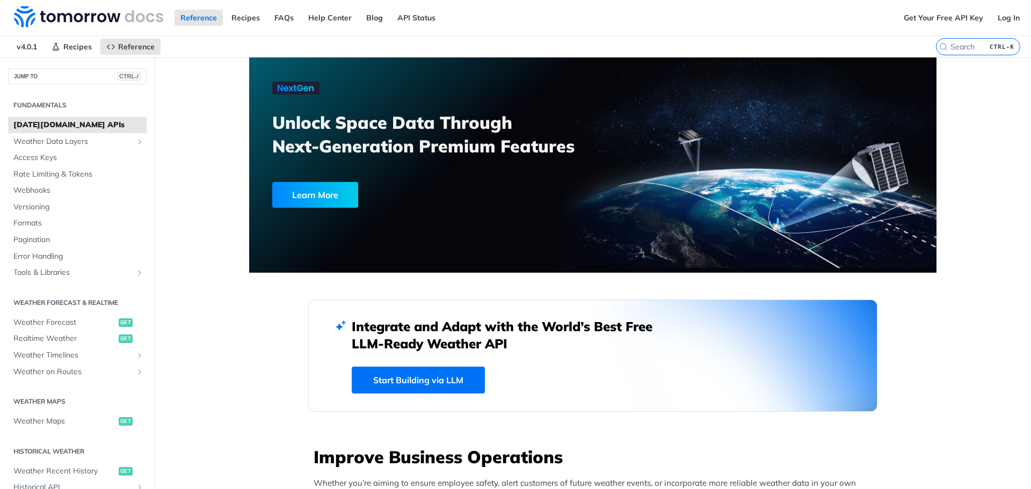 This screenshot has width=1031, height=489. I want to click on a: Get Your Free API Key, so click(944, 18).